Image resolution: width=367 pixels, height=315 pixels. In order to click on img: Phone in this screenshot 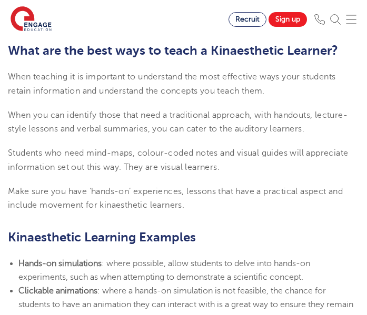, I will do `click(320, 19)`.